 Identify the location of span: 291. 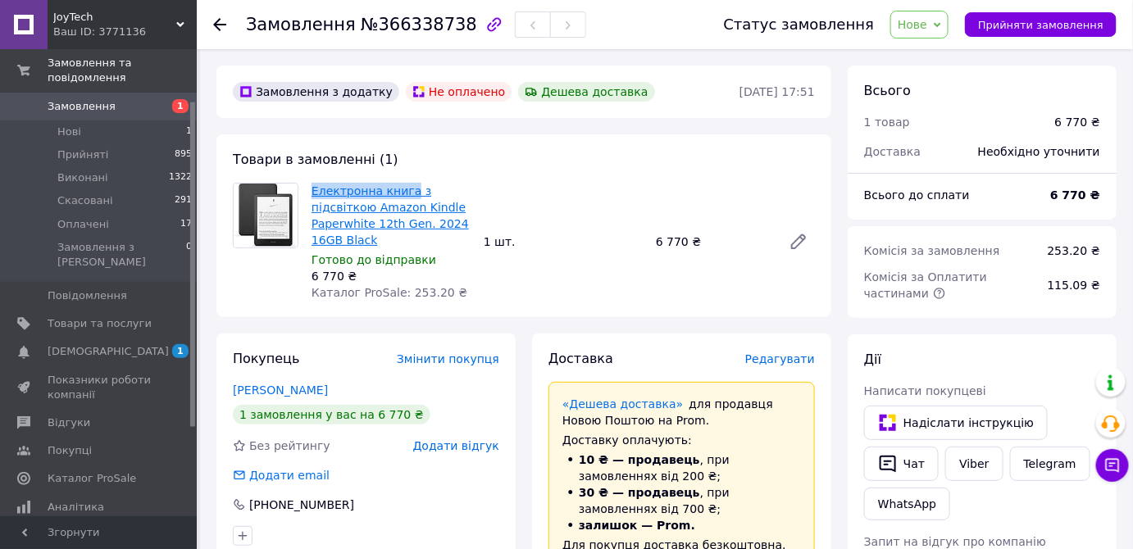
(183, 201).